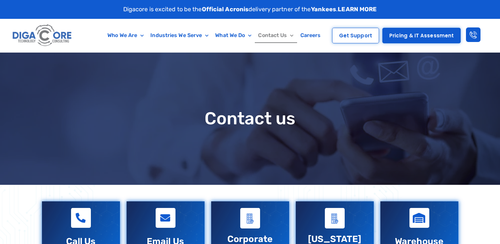 This screenshot has width=500, height=244. What do you see at coordinates (250, 9) in the screenshot?
I see `p: Digacore is excited to be the delivery partner of the .` at bounding box center [250, 9].